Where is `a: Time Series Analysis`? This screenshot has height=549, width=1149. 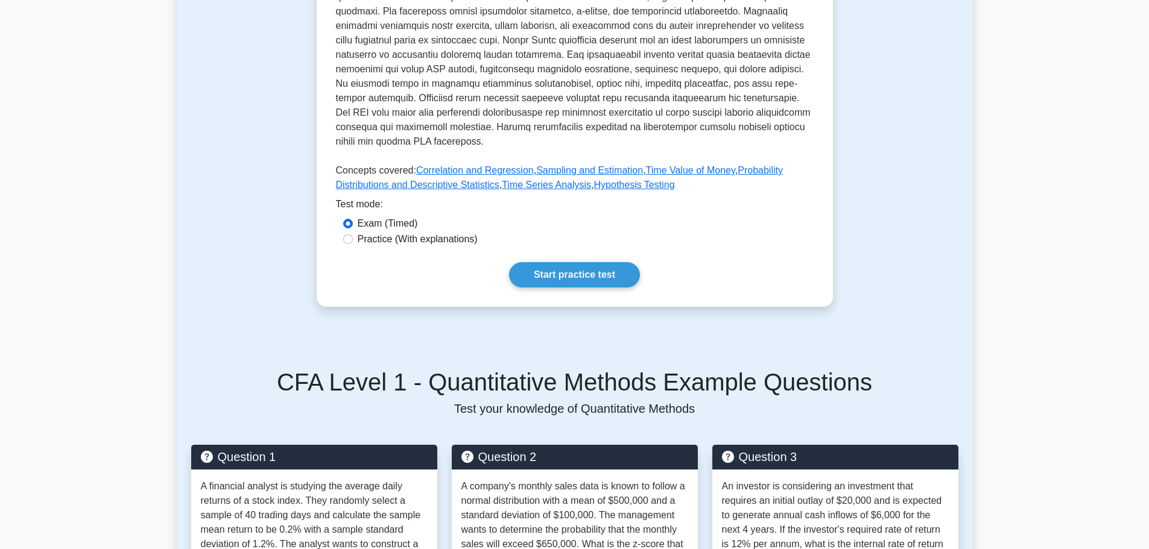 a: Time Series Analysis is located at coordinates (546, 185).